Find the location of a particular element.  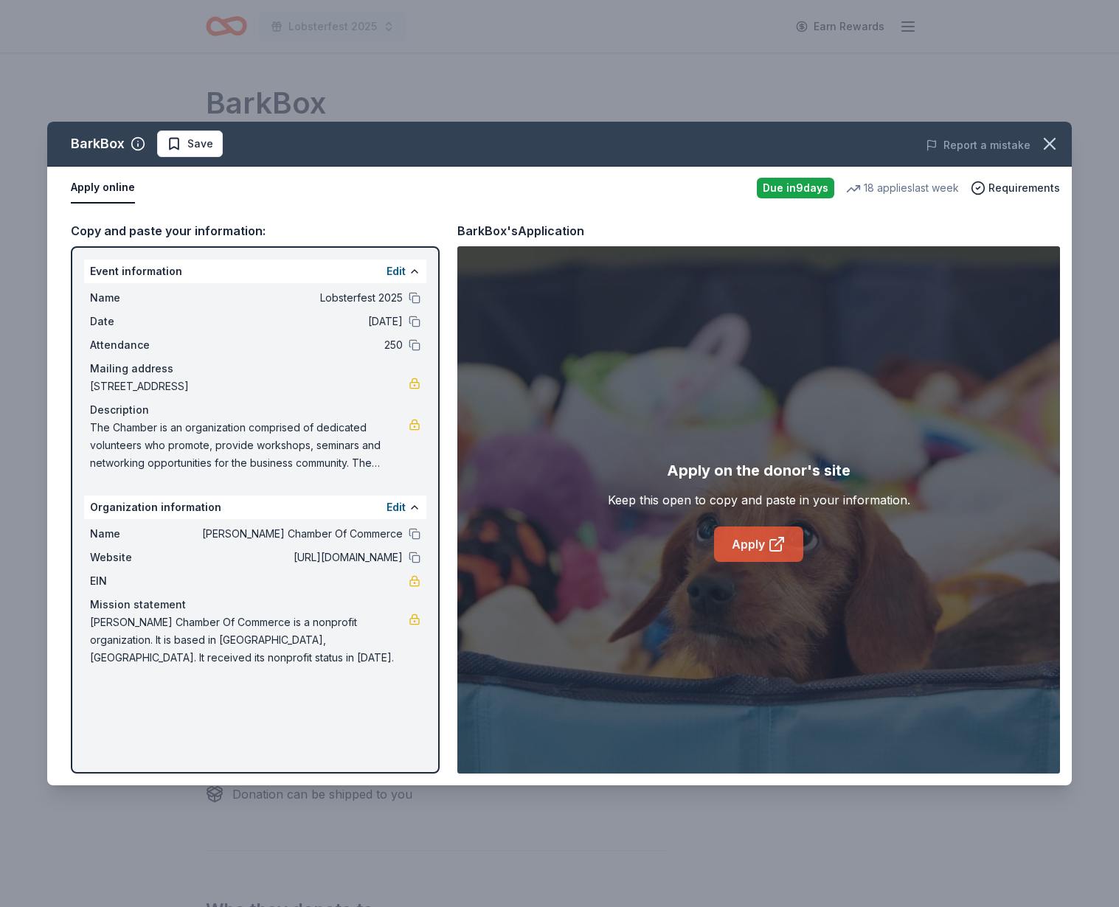

div: Mission statement is located at coordinates (255, 605).